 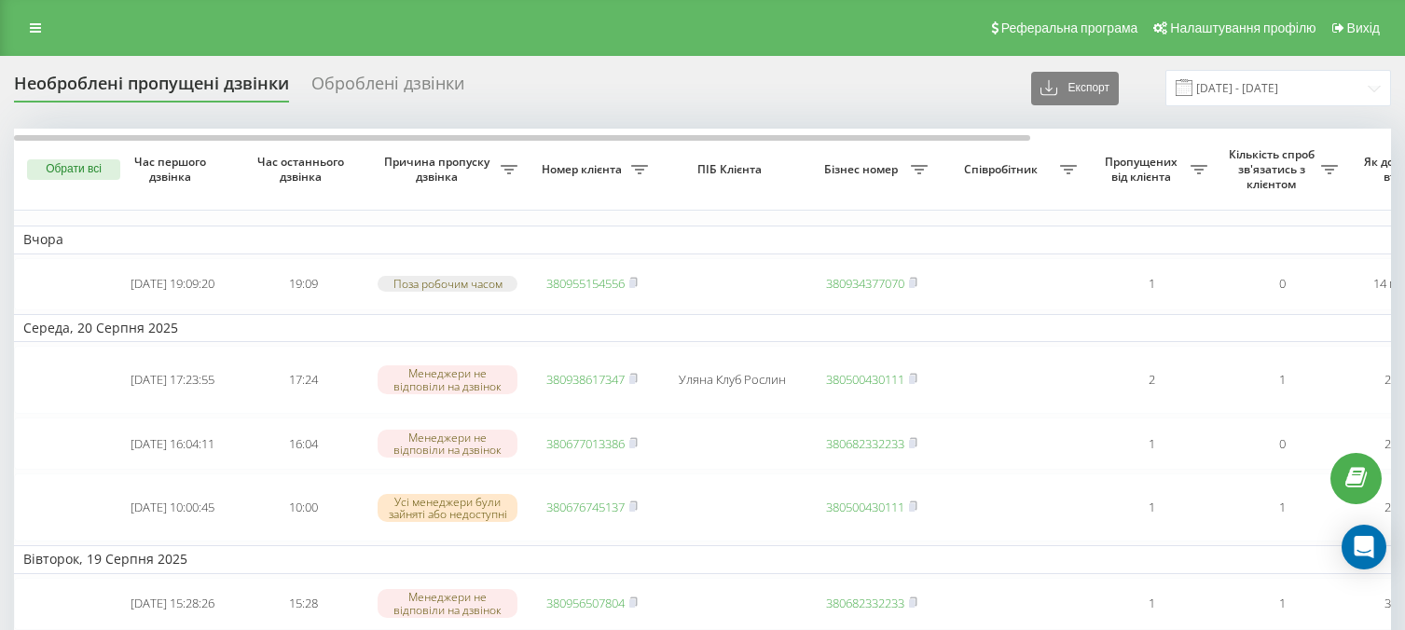 What do you see at coordinates (303, 507) in the screenshot?
I see `td: 10:00` at bounding box center [303, 507].